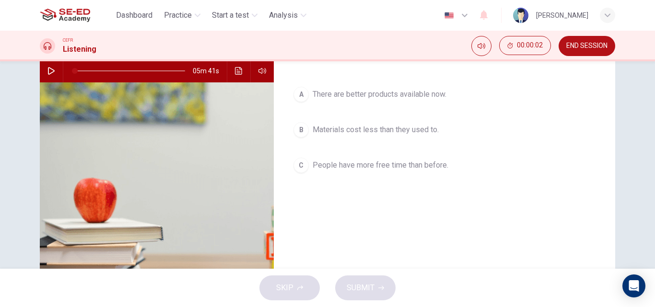 The height and width of the screenshot is (307, 655). What do you see at coordinates (80, 49) in the screenshot?
I see `h1: Listening` at bounding box center [80, 49].